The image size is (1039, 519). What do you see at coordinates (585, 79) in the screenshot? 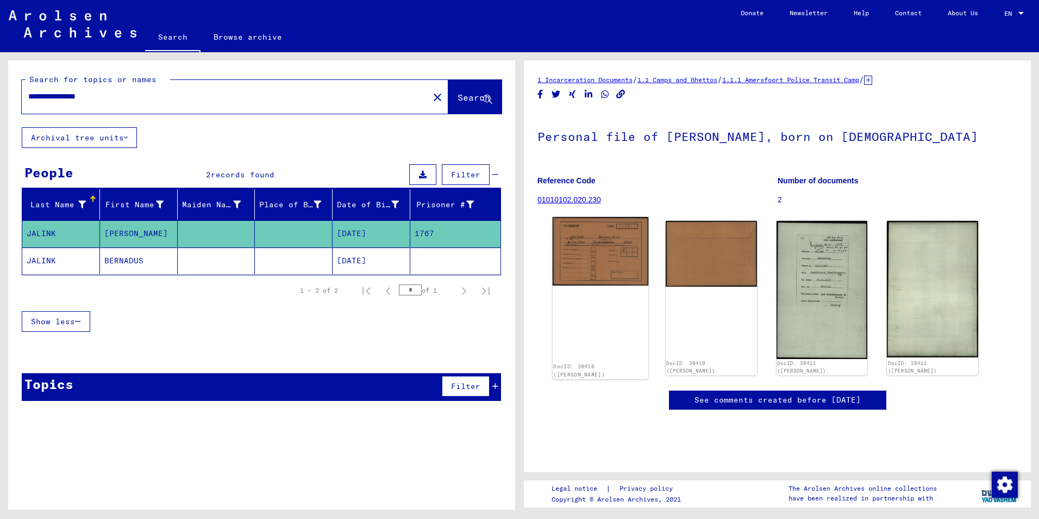
I see `a: 1 Incarceration Documents` at bounding box center [585, 79].